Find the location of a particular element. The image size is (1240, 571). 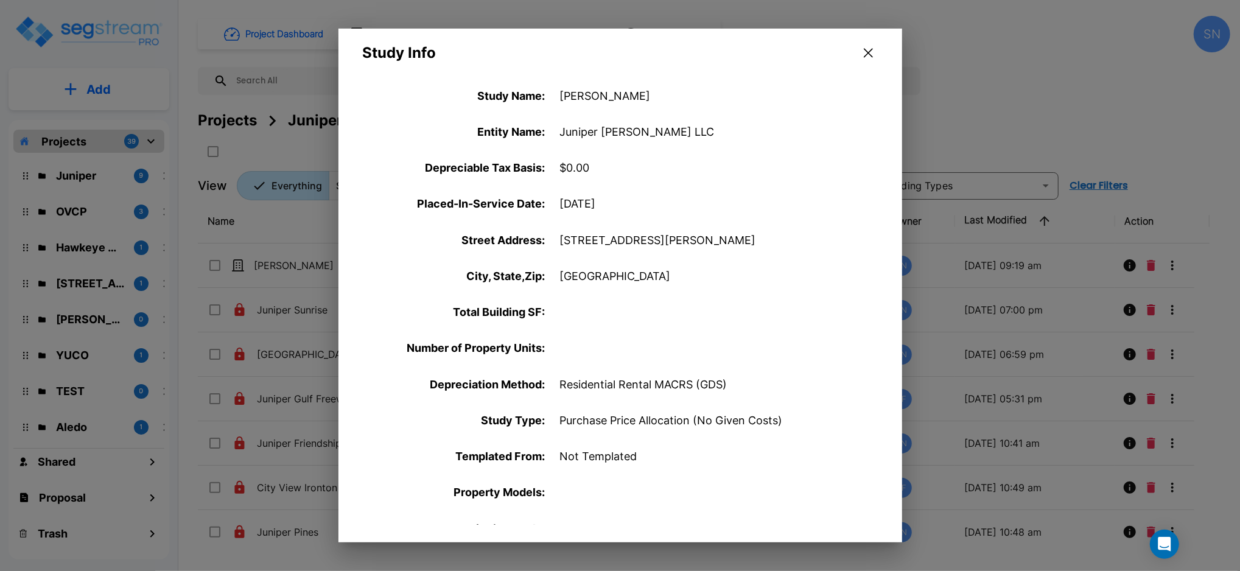

p: Depreciation Method : is located at coordinates (454, 383).